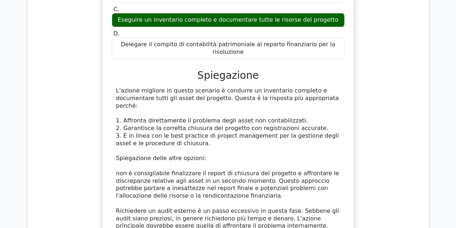 This screenshot has height=228, width=456. Describe the element at coordinates (116, 33) in the screenshot. I see `font: D.` at that location.